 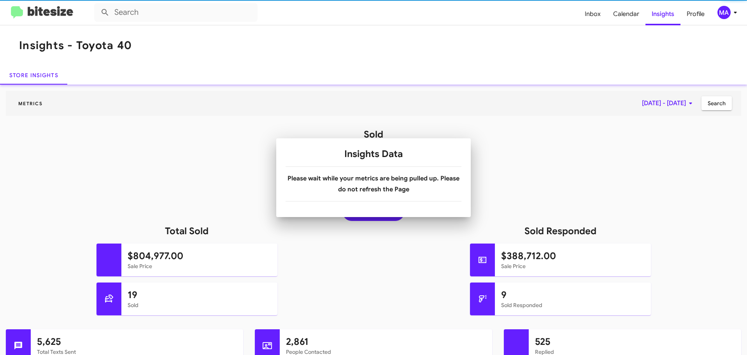 What do you see at coordinates (696, 14) in the screenshot?
I see `span: Profile` at bounding box center [696, 14].